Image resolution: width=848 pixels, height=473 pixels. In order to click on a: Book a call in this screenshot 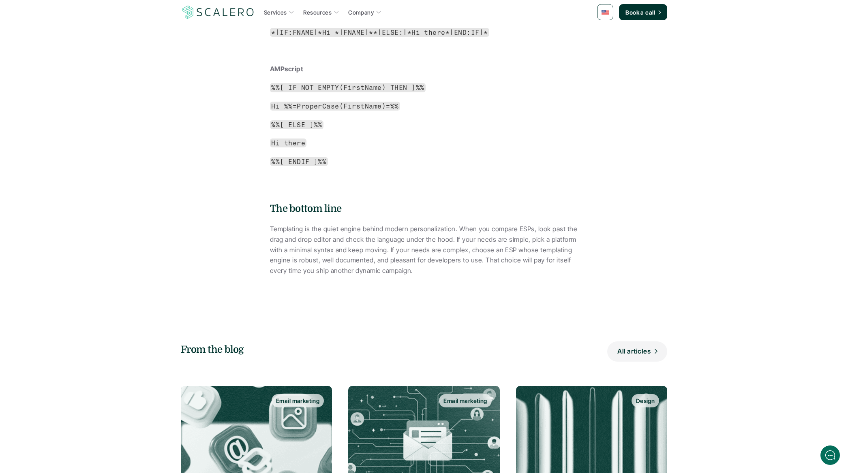, I will do `click(643, 12)`.